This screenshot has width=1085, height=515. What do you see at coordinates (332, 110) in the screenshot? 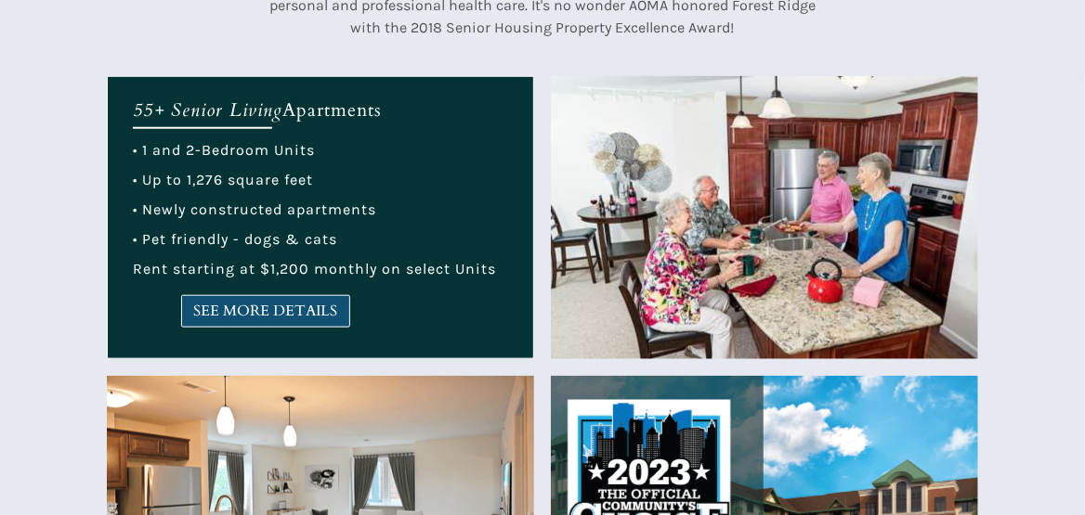
I see `span: Apartments` at bounding box center [332, 110].